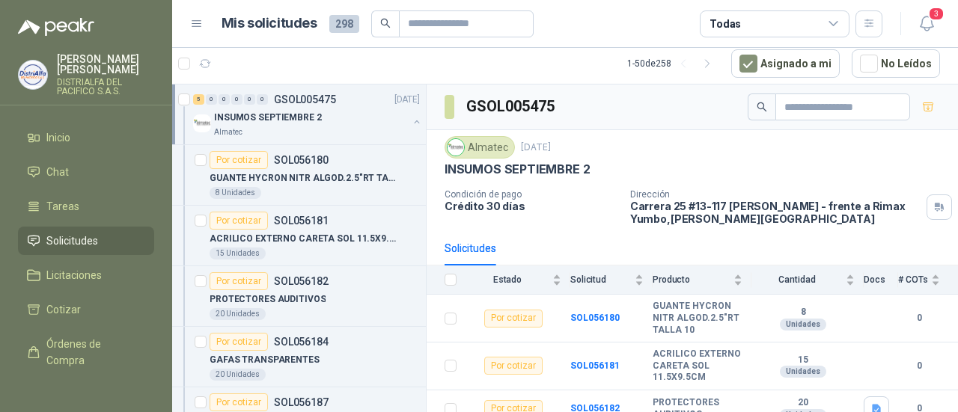 This screenshot has height=412, width=958. What do you see at coordinates (302, 178) in the screenshot?
I see `p: GUANTE HYCRON NITR ALGOD.2.5"RT TALLA 10` at bounding box center [302, 178].